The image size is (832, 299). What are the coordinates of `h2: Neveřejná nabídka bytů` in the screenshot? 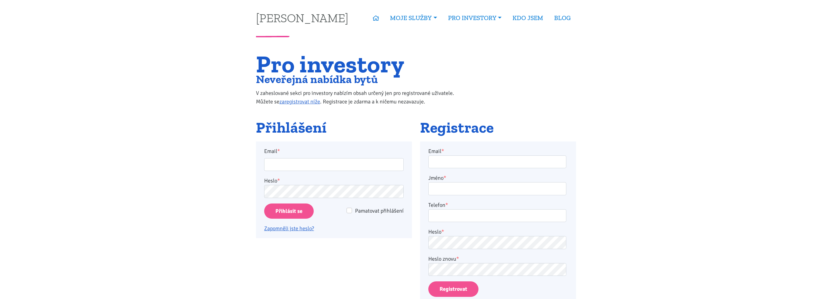 It's located at (361, 79).